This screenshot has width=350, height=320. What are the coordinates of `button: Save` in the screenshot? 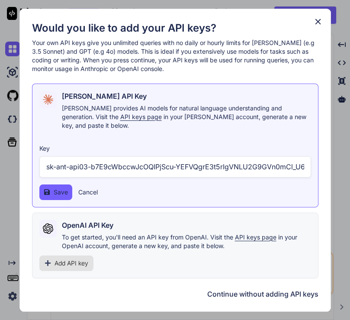 It's located at (56, 192).